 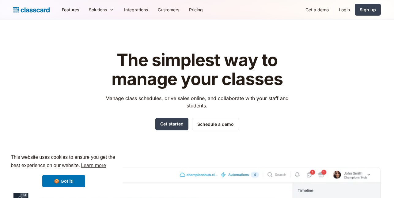 What do you see at coordinates (368, 10) in the screenshot?
I see `div: Sign up` at bounding box center [368, 10].